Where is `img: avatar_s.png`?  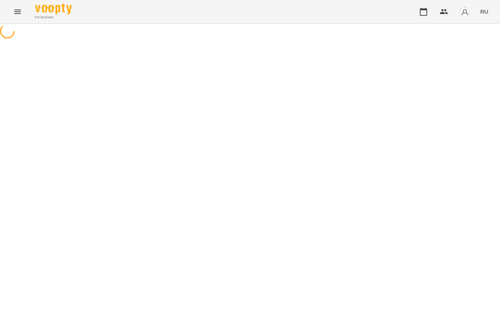 img: avatar_s.png is located at coordinates (465, 12).